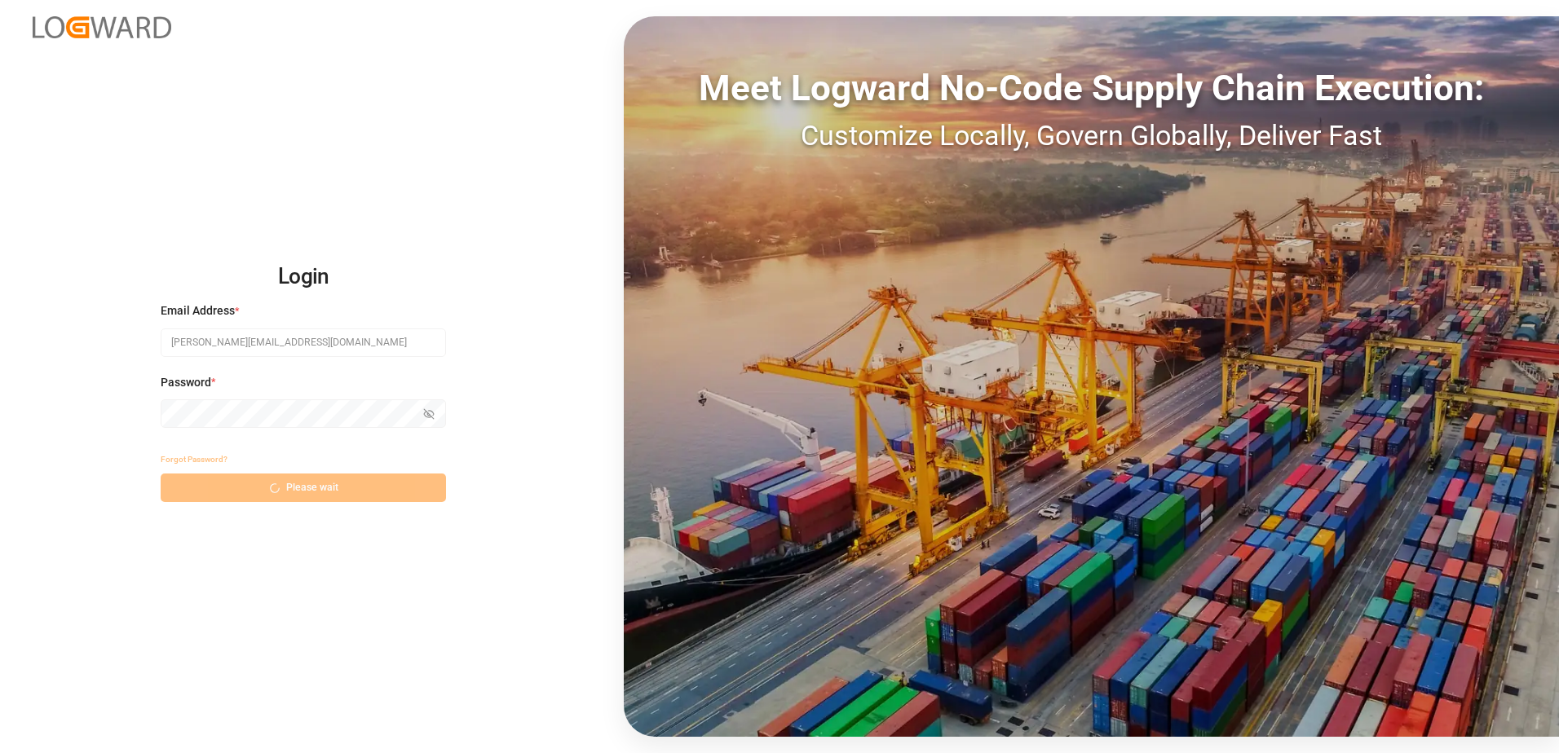 This screenshot has height=753, width=1559. What do you see at coordinates (1091, 135) in the screenshot?
I see `div: Customize Locally, Govern Globally, Deliver Fast` at bounding box center [1091, 135].